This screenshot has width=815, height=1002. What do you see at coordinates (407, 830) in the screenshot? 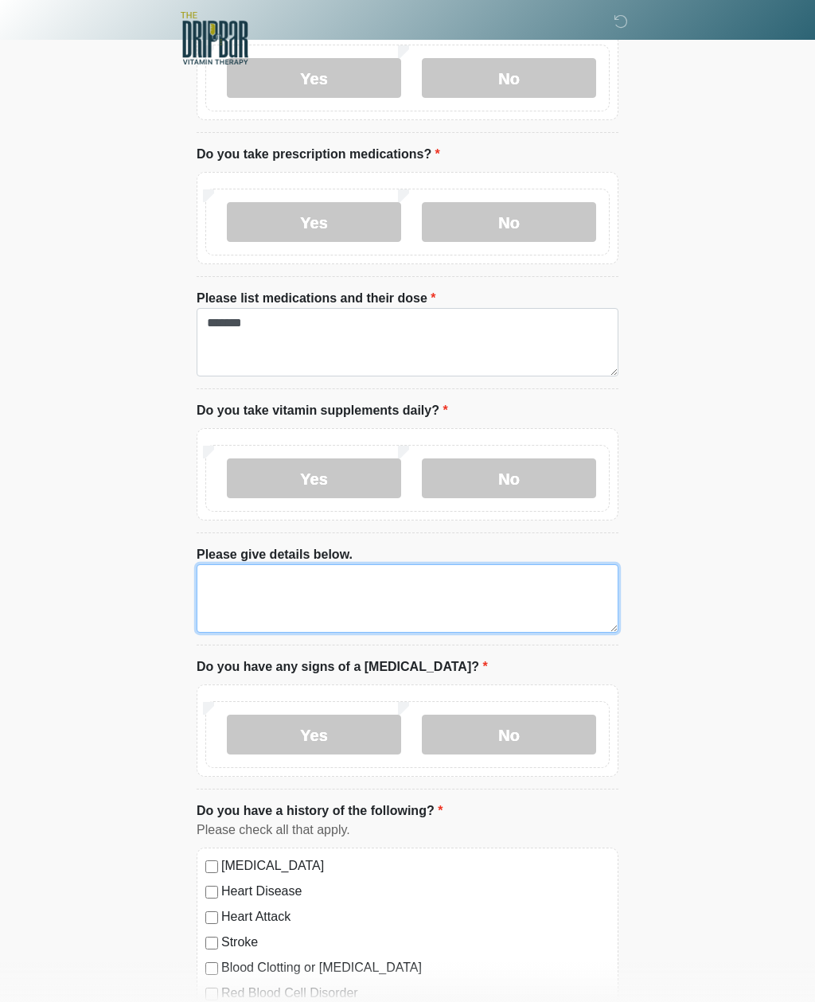
I see `div: Please check all that apply.` at bounding box center [407, 830].